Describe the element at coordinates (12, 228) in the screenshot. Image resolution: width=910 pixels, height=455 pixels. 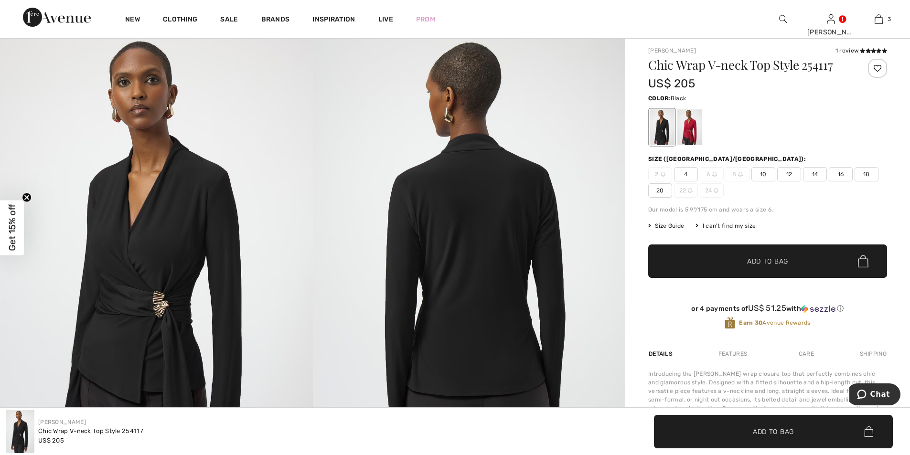
I see `span: Get 15% off` at that location.